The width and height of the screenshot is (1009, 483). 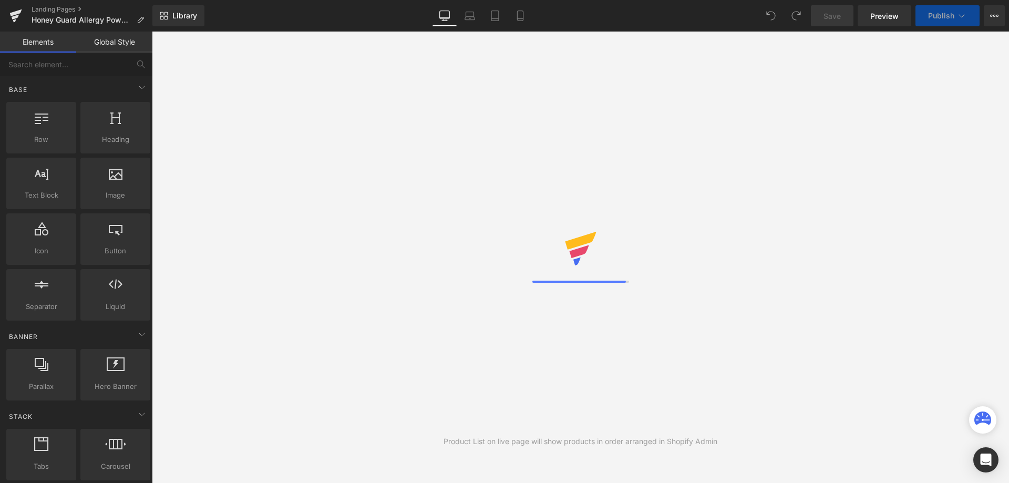 I want to click on span: Hero Banner, so click(x=115, y=386).